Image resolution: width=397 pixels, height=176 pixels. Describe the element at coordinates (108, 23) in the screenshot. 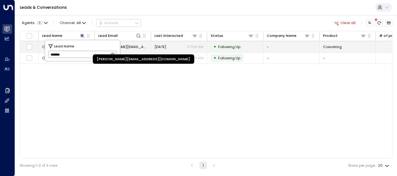

I see `div: Actions` at that location.